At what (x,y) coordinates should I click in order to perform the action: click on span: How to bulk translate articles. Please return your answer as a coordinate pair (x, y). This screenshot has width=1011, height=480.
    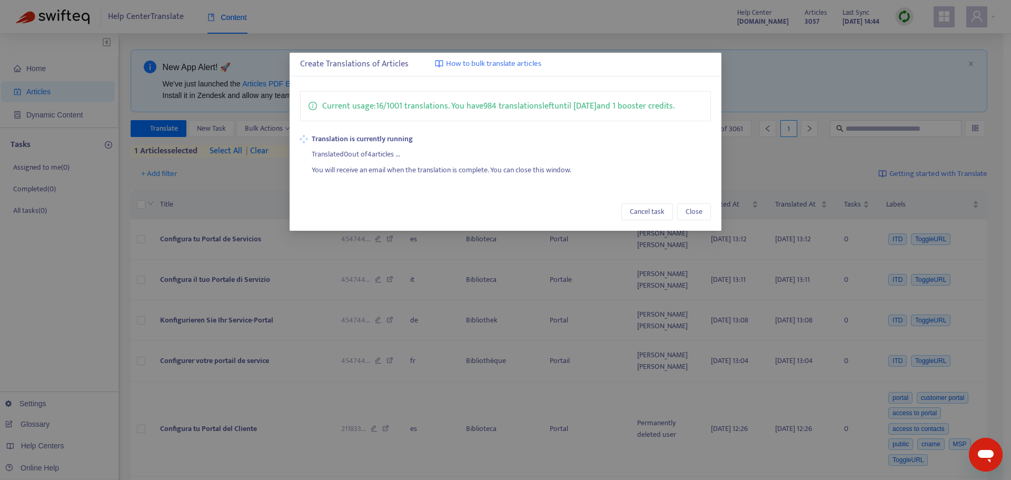
    Looking at the image, I should click on (493, 64).